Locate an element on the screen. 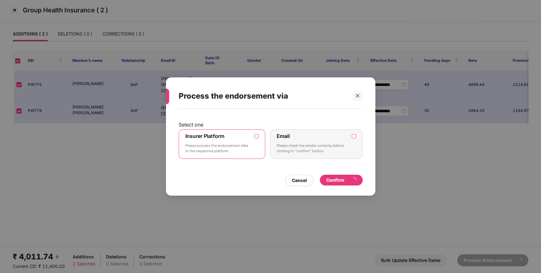  div: Process the endorsement via is located at coordinates (263, 96).